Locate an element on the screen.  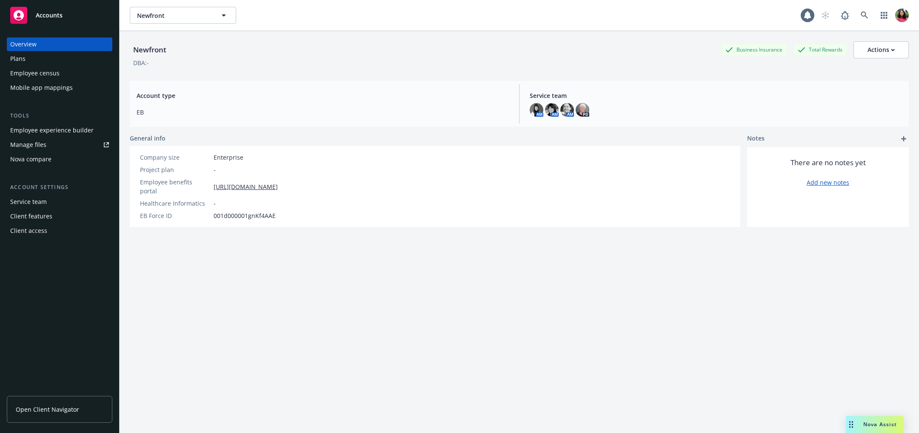
button: Newfront is located at coordinates (183, 15).